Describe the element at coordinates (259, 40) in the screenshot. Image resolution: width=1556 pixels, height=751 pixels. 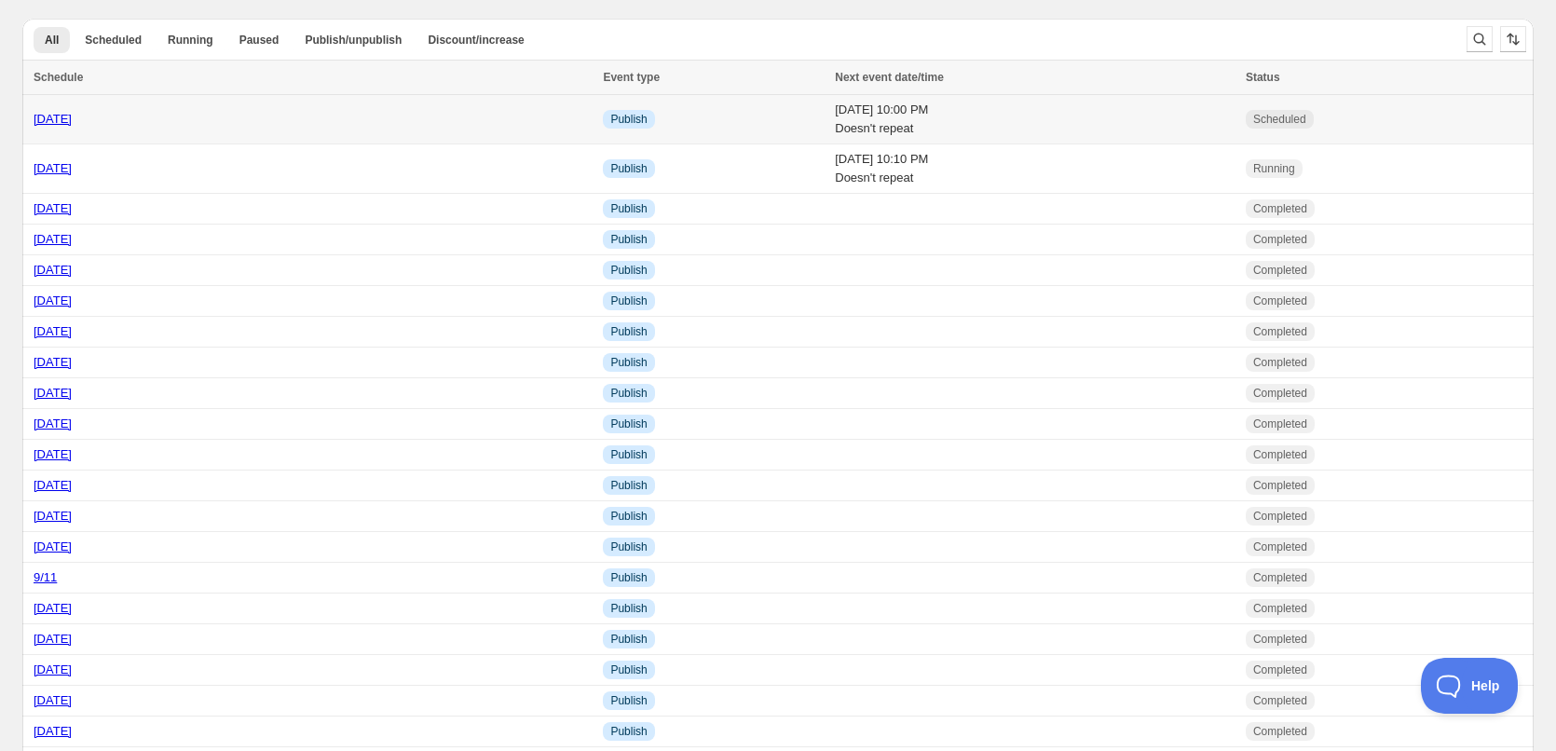
I see `span: Paused` at that location.